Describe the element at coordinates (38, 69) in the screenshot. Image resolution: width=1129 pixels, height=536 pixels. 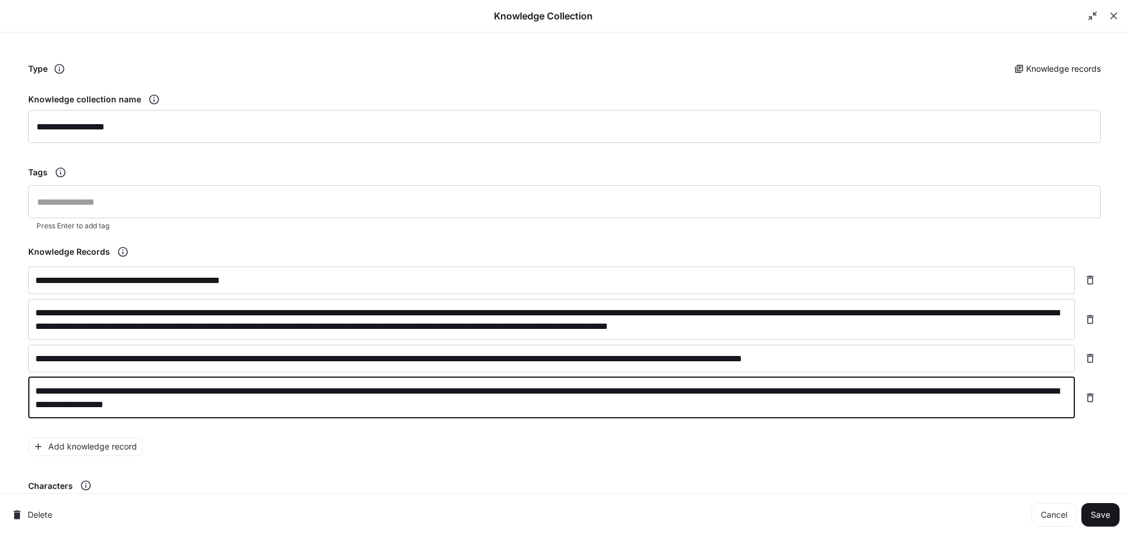
I see `h6: Type` at that location.